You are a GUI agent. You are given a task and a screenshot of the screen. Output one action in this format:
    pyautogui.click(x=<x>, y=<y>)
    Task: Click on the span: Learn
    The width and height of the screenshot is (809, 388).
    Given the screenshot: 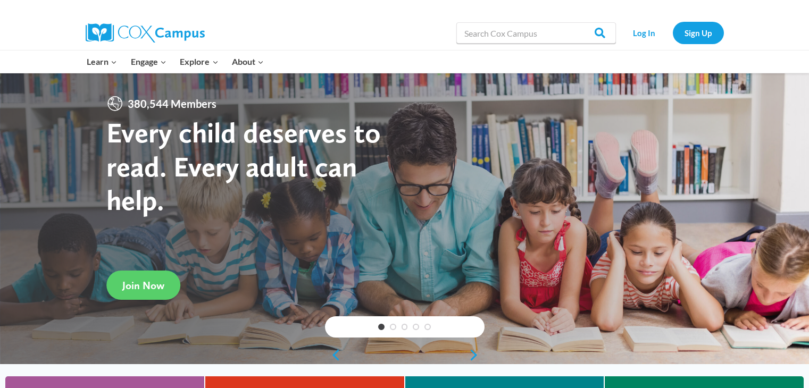 What is the action you would take?
    pyautogui.click(x=102, y=62)
    